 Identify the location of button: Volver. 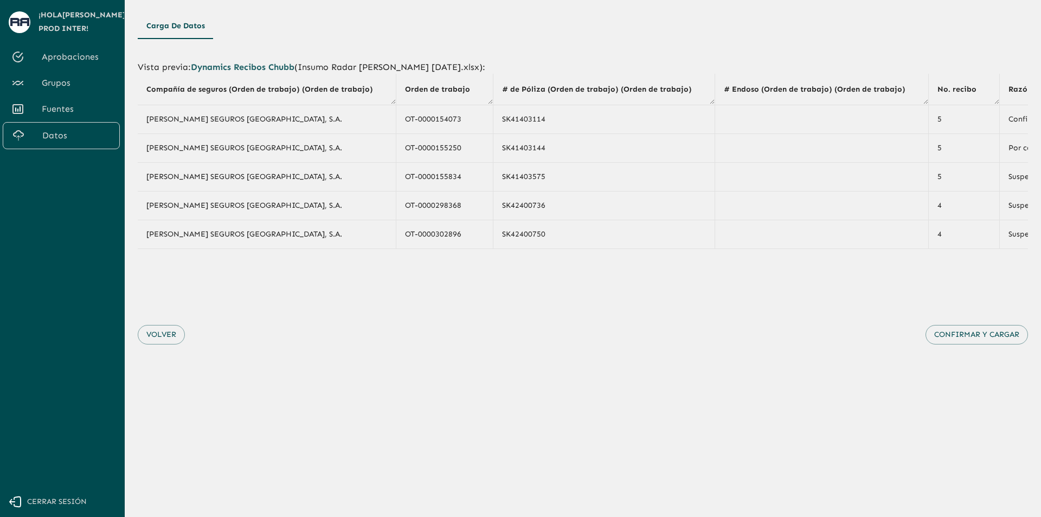
(161, 335).